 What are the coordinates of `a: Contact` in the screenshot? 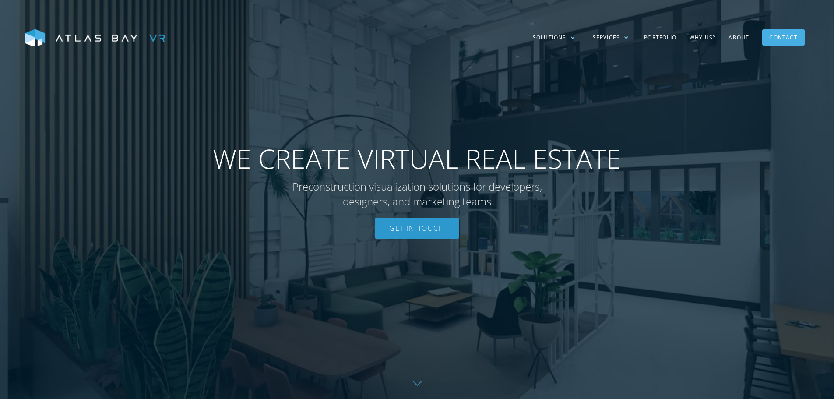 It's located at (784, 37).